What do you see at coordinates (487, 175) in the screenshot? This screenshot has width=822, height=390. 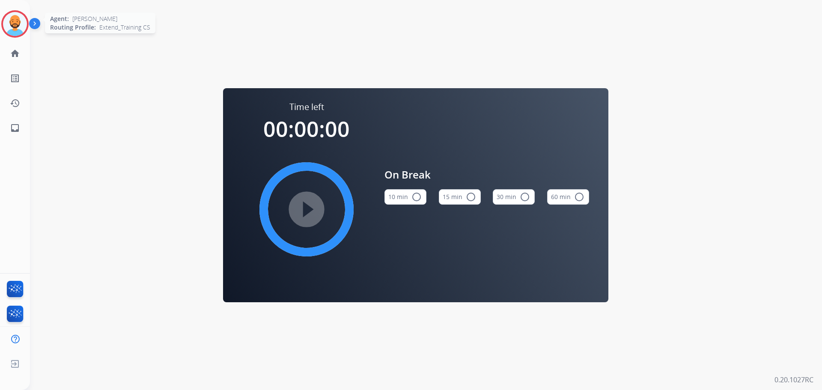 I see `span: On Break` at bounding box center [487, 175].